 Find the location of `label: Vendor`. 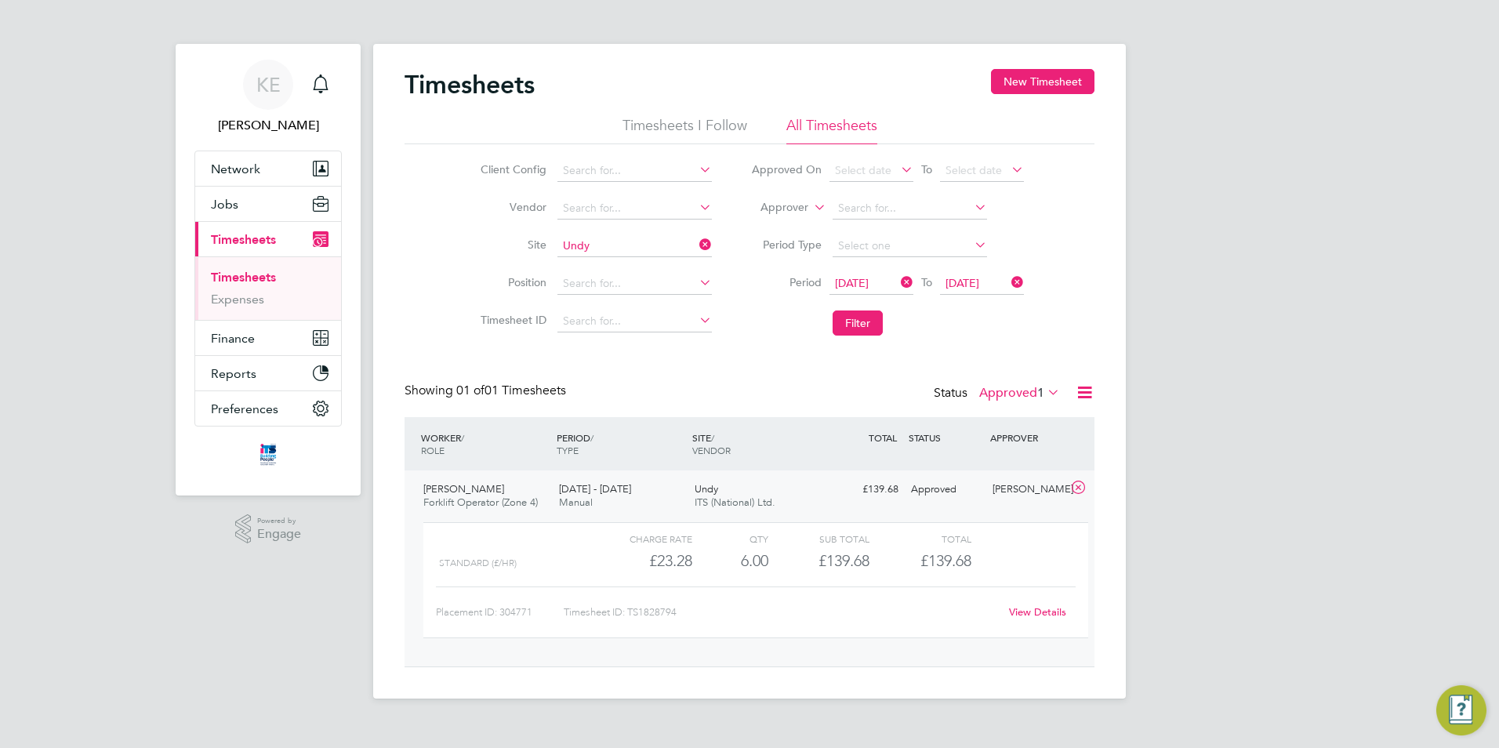

label: Vendor is located at coordinates (511, 207).